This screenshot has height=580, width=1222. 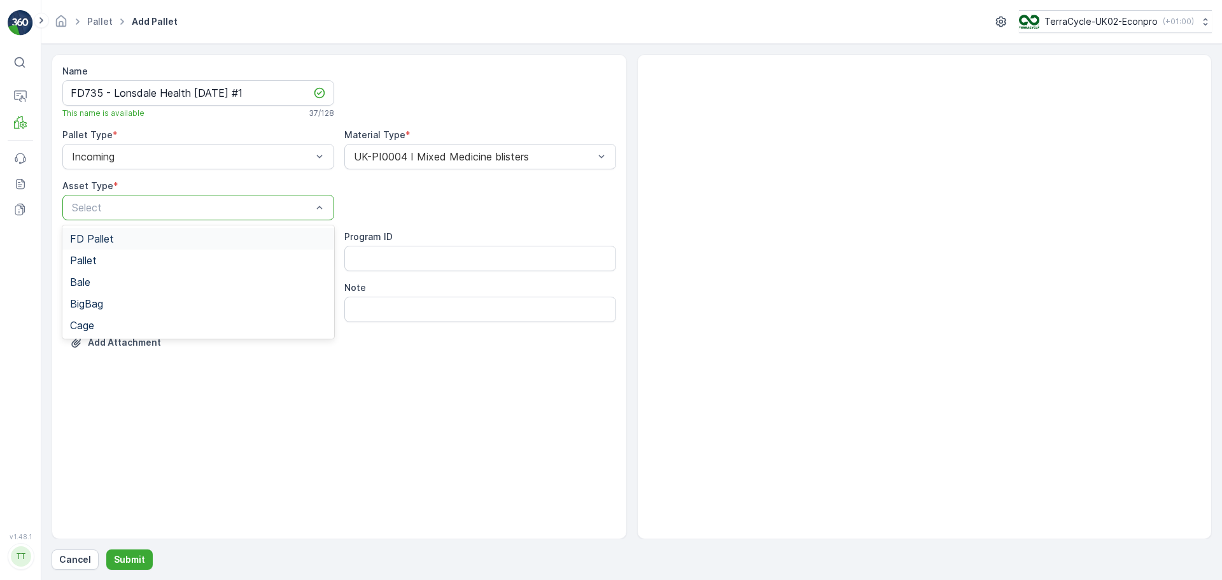 What do you see at coordinates (61, 24) in the screenshot?
I see `a: Homepage` at bounding box center [61, 24].